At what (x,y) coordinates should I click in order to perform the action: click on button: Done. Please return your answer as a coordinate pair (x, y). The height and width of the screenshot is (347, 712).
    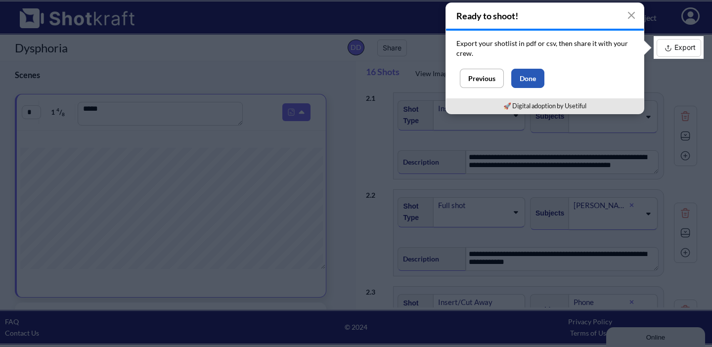
    Looking at the image, I should click on (528, 78).